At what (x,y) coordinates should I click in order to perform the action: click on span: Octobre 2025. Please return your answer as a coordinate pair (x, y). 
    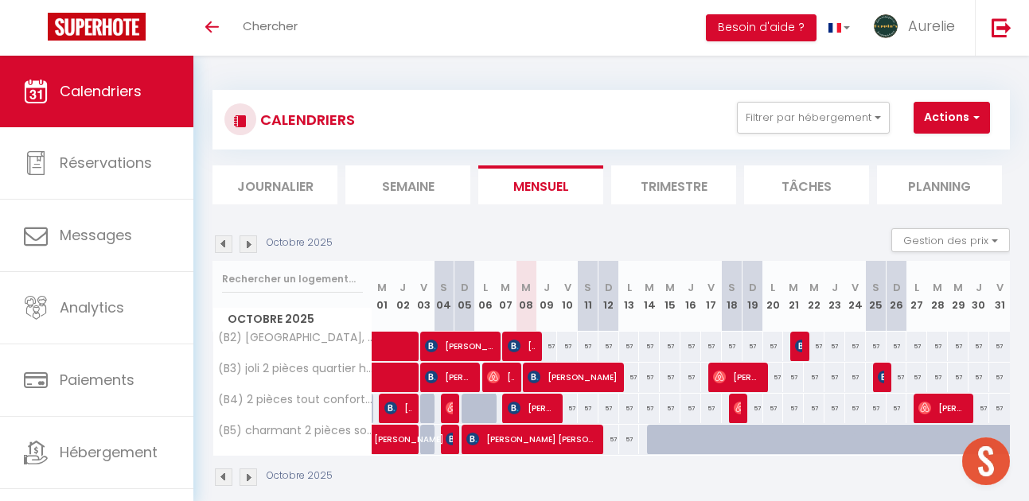
    Looking at the image, I should click on (292, 319).